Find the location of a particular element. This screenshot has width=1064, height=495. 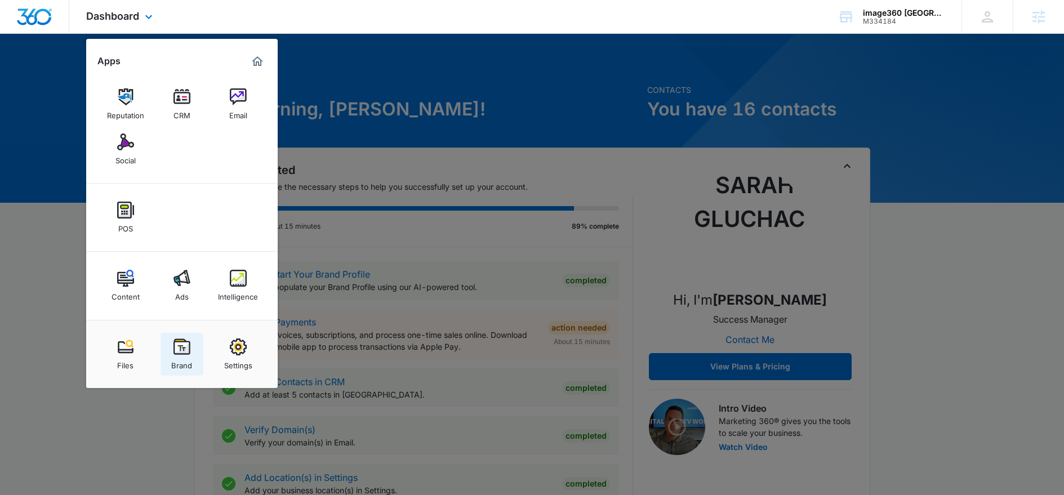

a: Marketing 360® Dashboard is located at coordinates (258, 61).